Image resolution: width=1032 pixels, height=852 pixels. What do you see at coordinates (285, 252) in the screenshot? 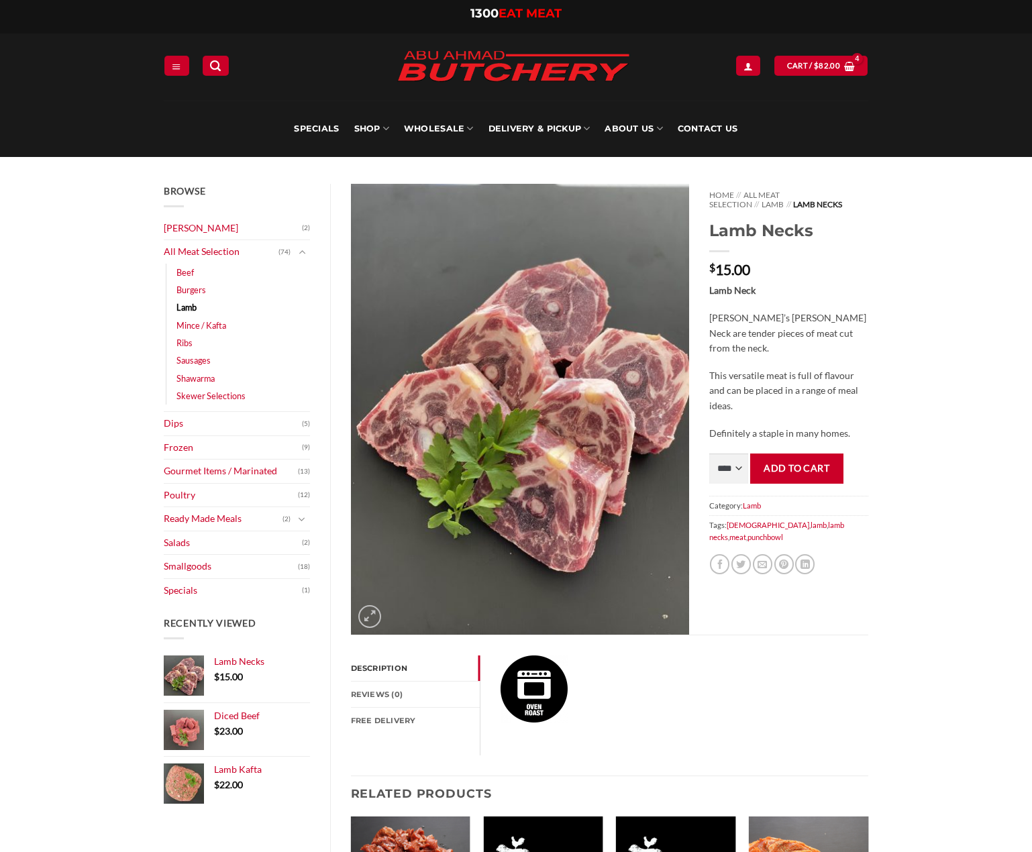
I see `span: (74)` at bounding box center [285, 252].